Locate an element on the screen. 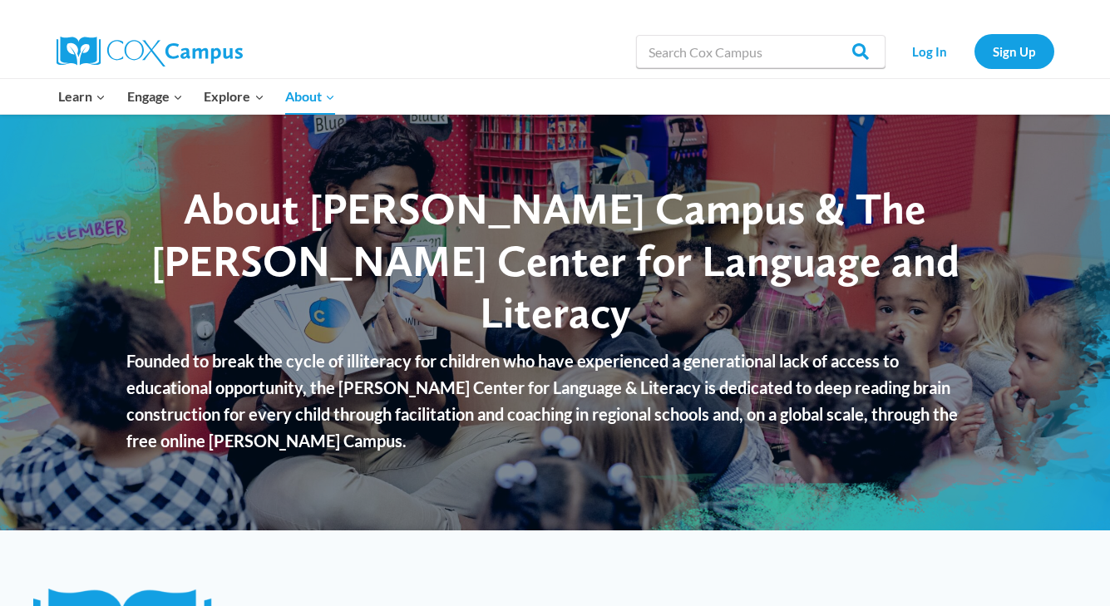 This screenshot has height=606, width=1110. span: Explore is located at coordinates (234, 96).